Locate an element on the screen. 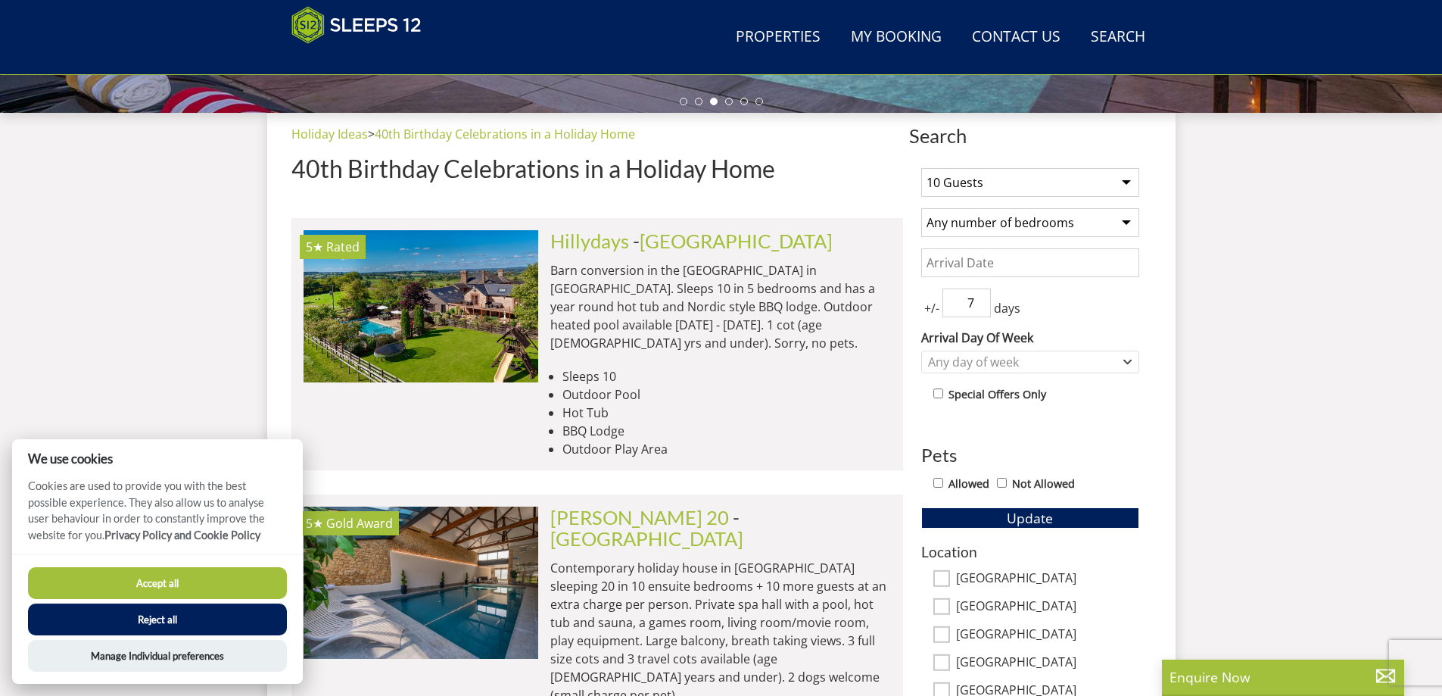  h1: 40th Birthday Celebrations in a Holiday Home is located at coordinates (597, 168).